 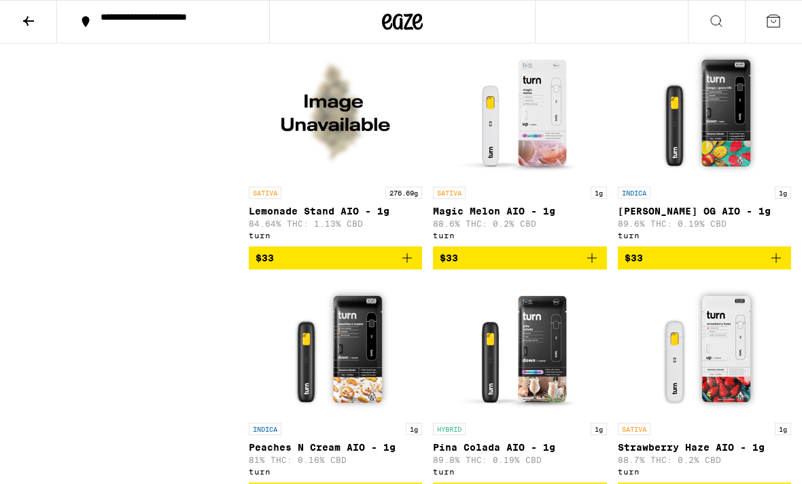 I want to click on a: Open page for Strawberry Haze AIO - 1g from turn, so click(x=704, y=382).